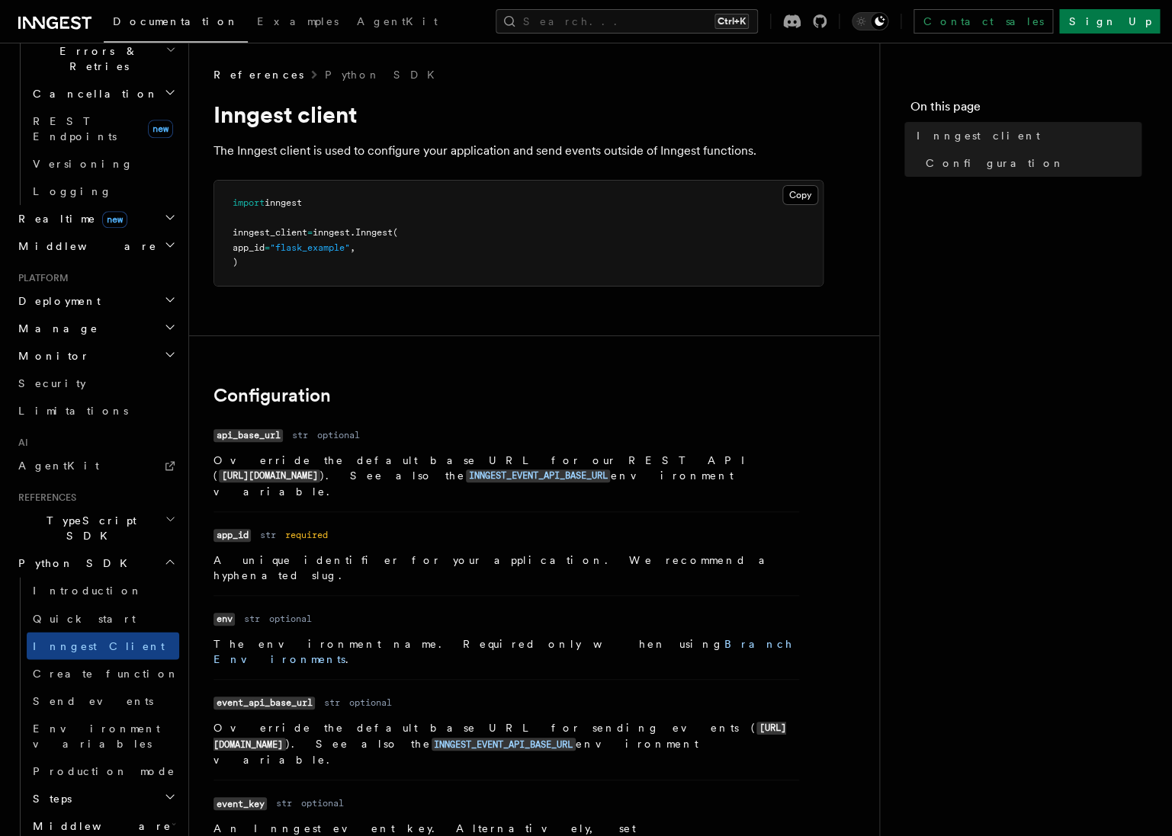 The width and height of the screenshot is (1172, 836). What do you see at coordinates (72, 191) in the screenshot?
I see `span: Logging` at bounding box center [72, 191].